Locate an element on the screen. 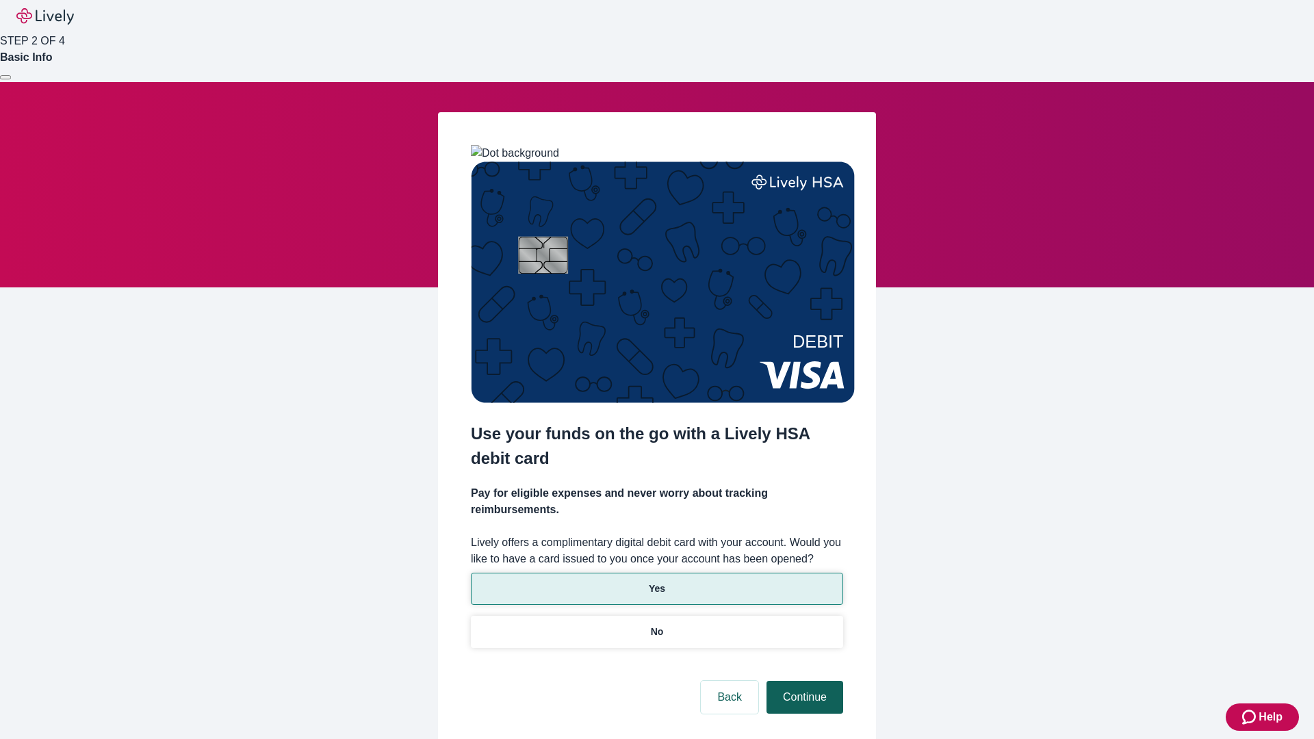 The image size is (1314, 739). span: Help is located at coordinates (1271, 717).